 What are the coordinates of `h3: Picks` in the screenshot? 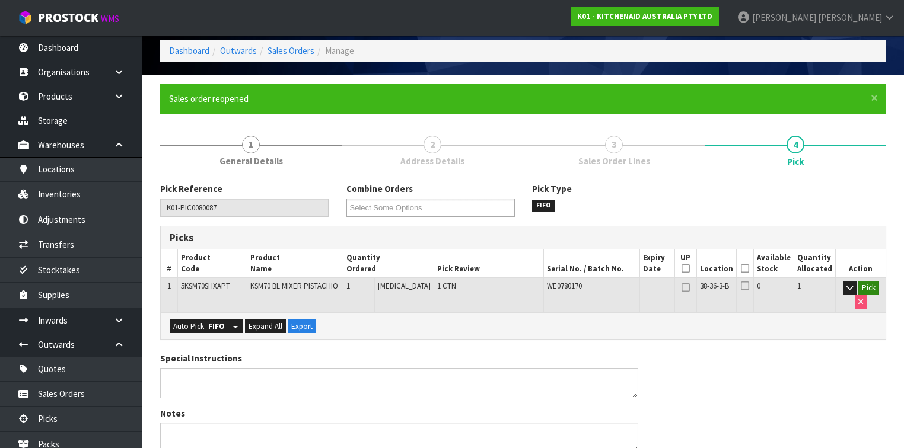 It's located at (342, 238).